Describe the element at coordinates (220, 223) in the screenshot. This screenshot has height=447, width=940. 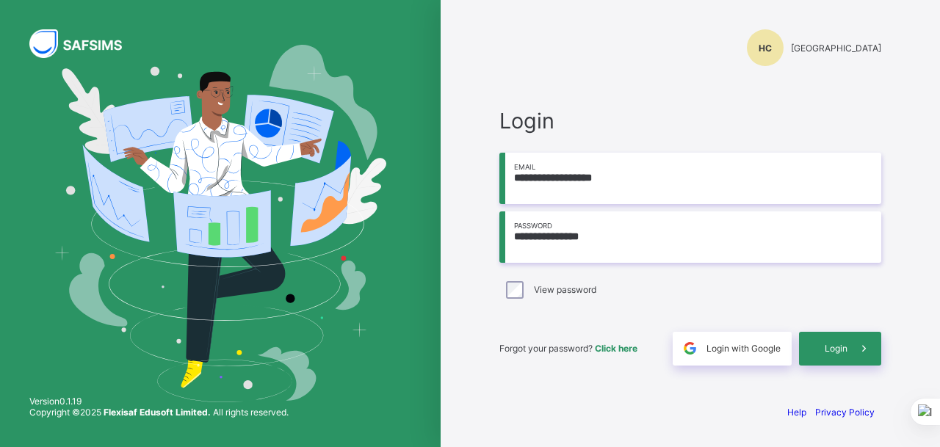
I see `img: Hero Image` at that location.